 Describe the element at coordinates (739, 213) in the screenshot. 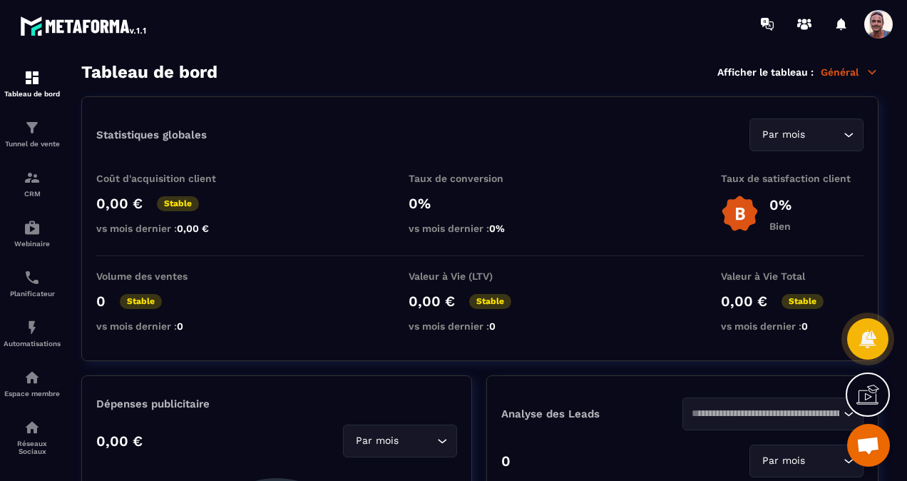

I see `img: b-badge-o.b3b20ee6.svg` at that location.